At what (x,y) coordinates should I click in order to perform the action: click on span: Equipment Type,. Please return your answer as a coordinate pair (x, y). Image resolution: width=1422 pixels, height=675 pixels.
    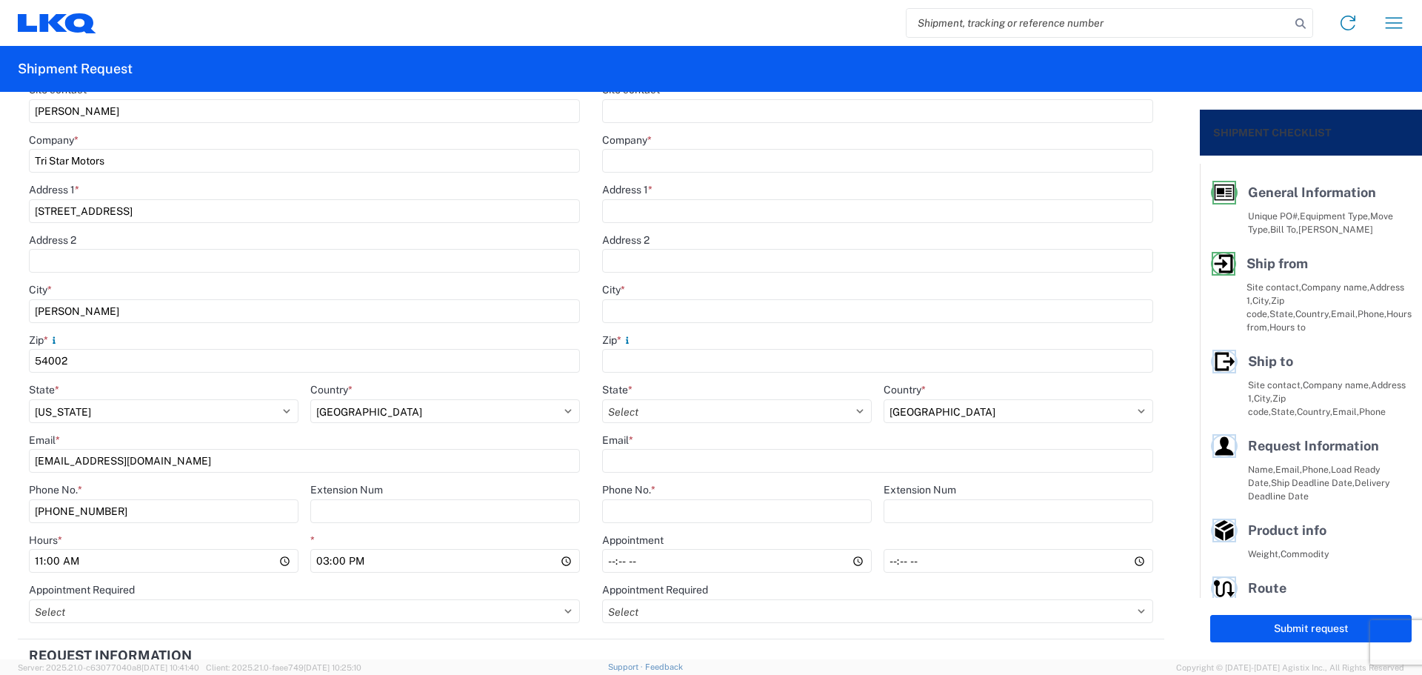
    Looking at the image, I should click on (1335, 216).